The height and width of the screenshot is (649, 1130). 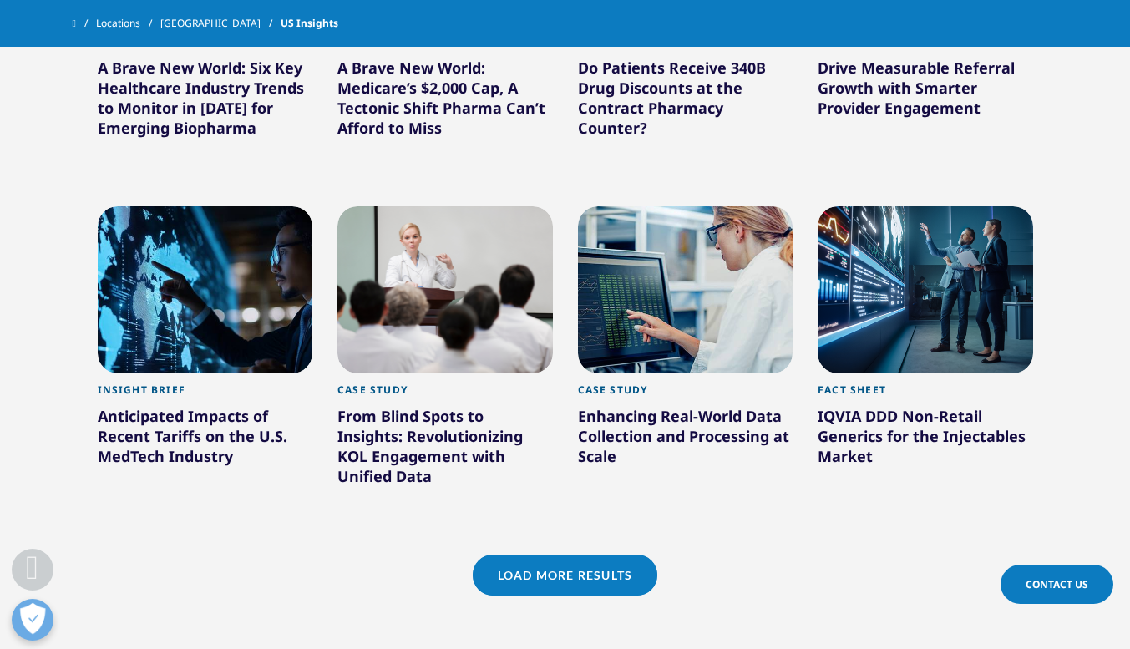 I want to click on a: Case Study Enhancing Real-World Data Collection and Processing at Scale, so click(x=686, y=441).